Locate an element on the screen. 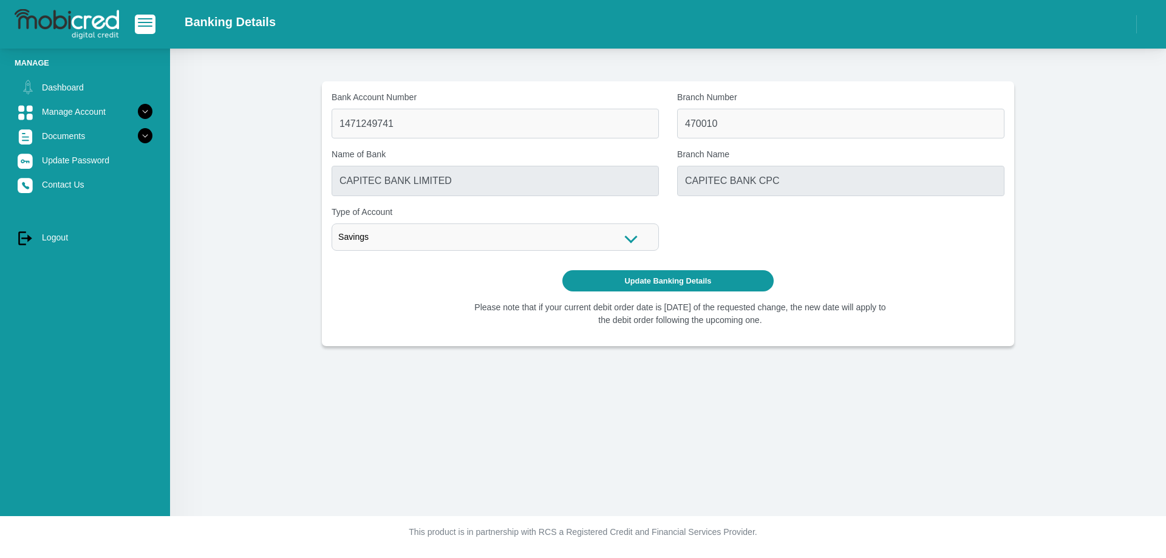  input: Branch Name is located at coordinates (840, 180).